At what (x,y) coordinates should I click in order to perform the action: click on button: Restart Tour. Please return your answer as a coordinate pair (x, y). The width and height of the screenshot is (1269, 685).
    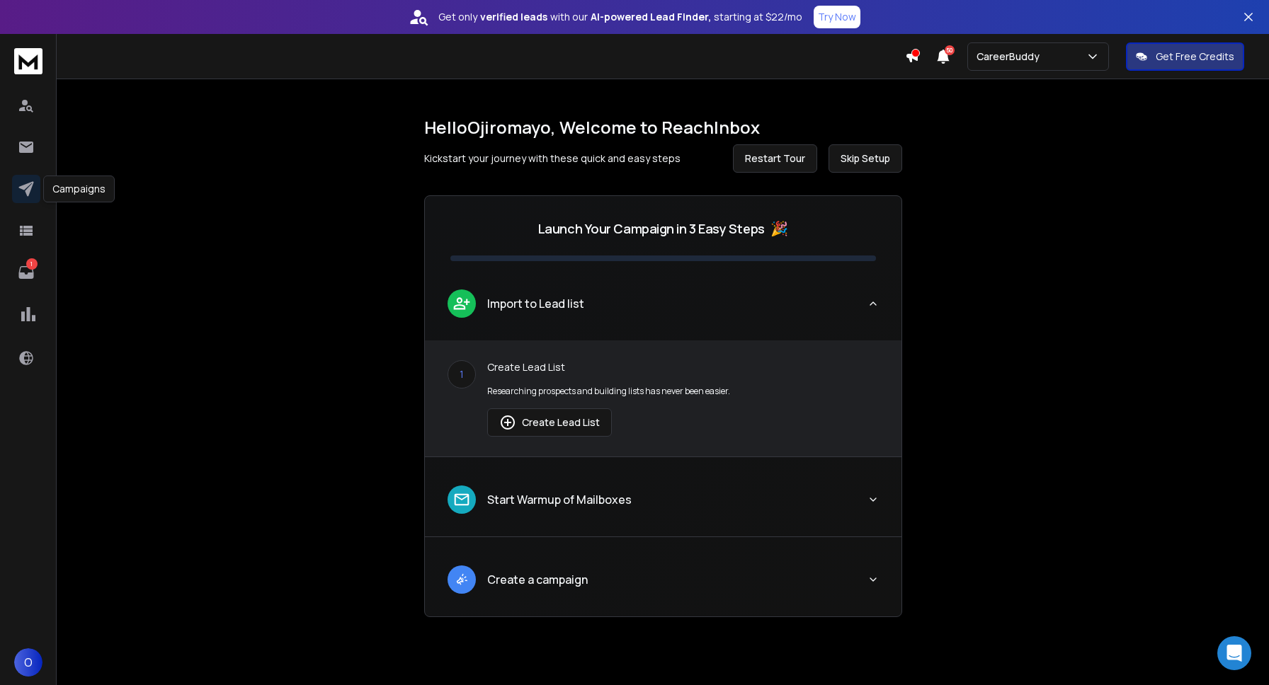
    Looking at the image, I should click on (775, 159).